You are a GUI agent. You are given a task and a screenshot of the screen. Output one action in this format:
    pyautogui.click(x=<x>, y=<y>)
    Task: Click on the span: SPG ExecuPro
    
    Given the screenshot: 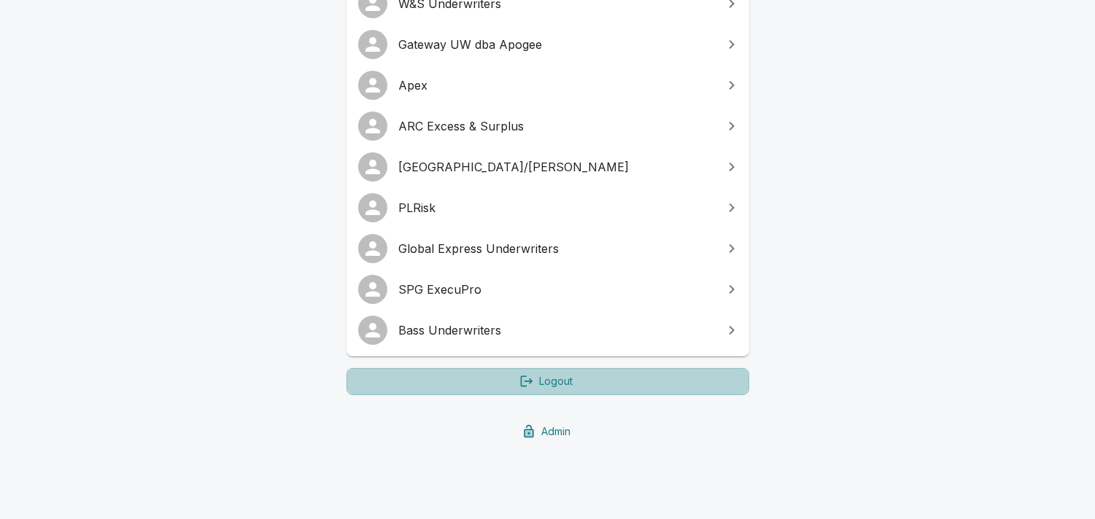 What is the action you would take?
    pyautogui.click(x=556, y=290)
    